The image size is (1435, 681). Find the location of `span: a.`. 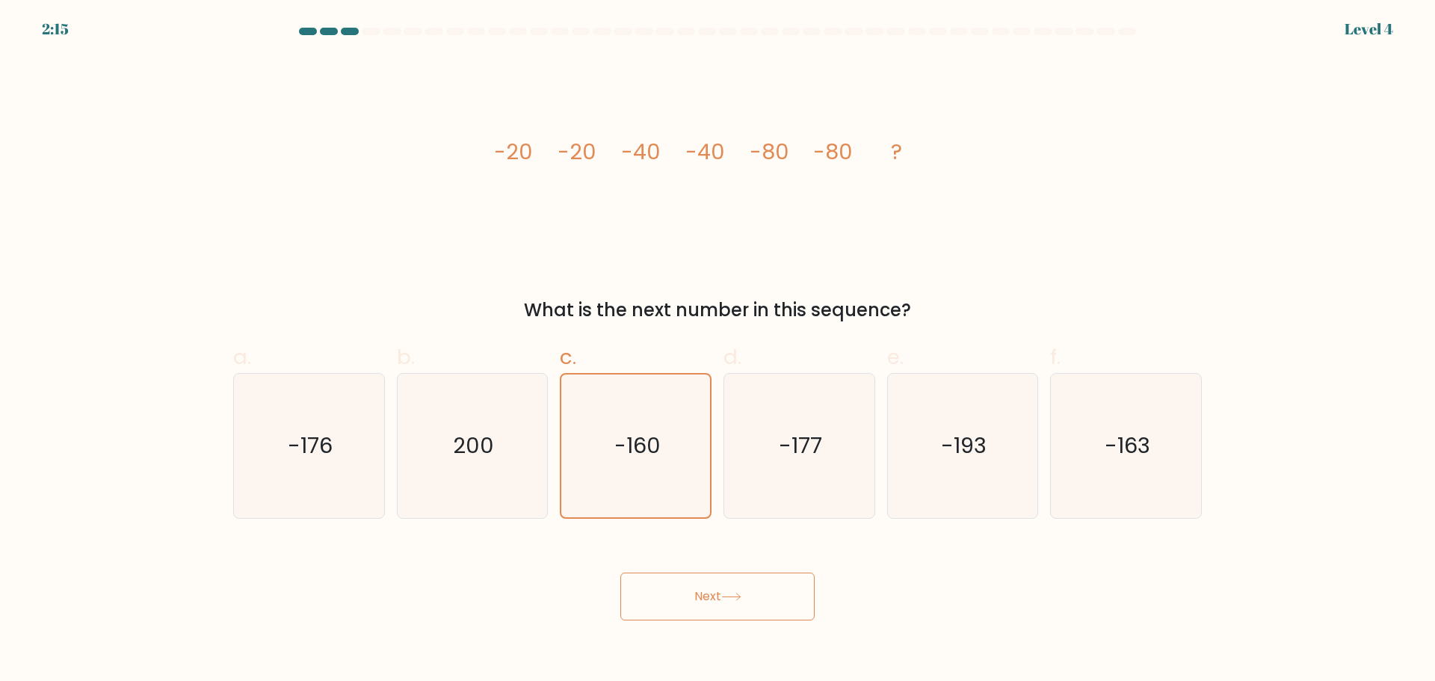

span: a. is located at coordinates (242, 356).